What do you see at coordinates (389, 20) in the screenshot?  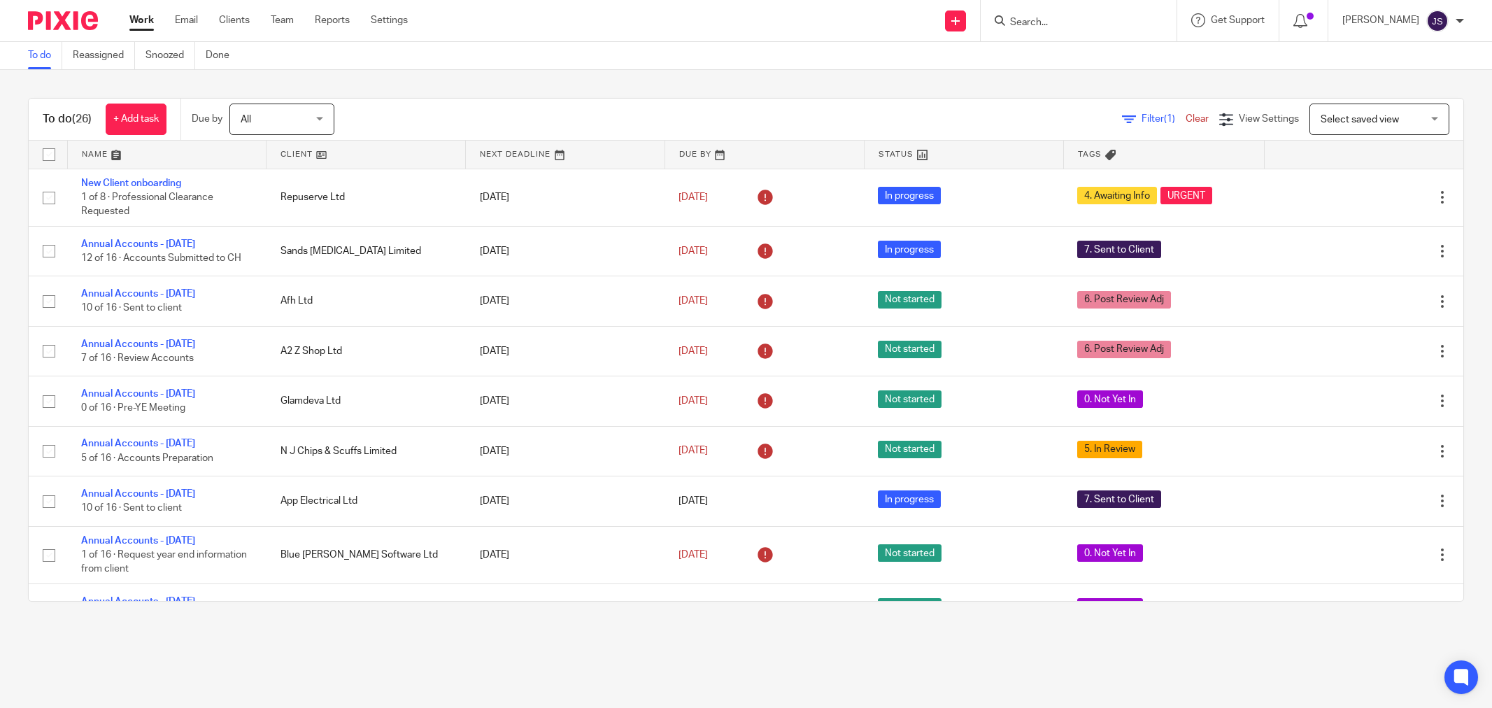 I see `a: Settings` at bounding box center [389, 20].